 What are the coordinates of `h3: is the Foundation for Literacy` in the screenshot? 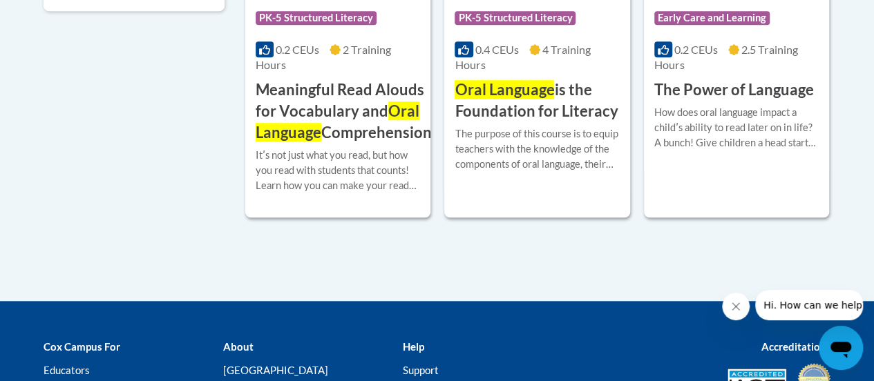 It's located at (537, 101).